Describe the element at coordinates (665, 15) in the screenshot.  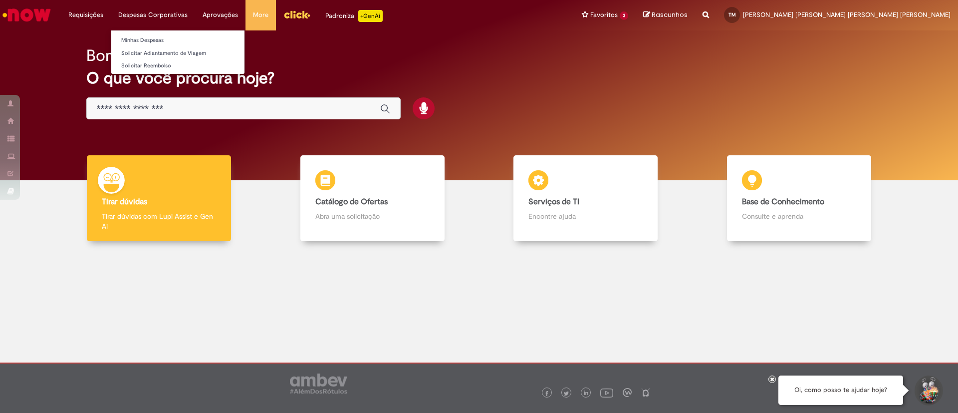
I see `a: Rascunhos` at that location.